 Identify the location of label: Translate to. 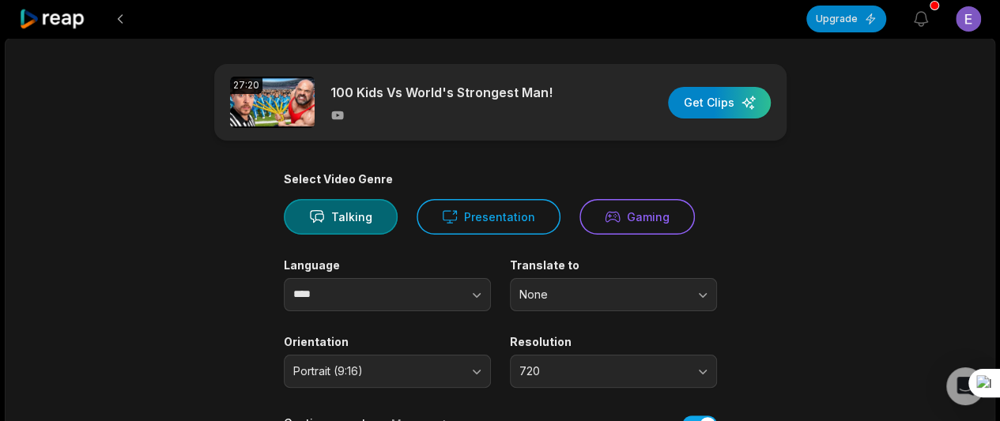
(613, 266).